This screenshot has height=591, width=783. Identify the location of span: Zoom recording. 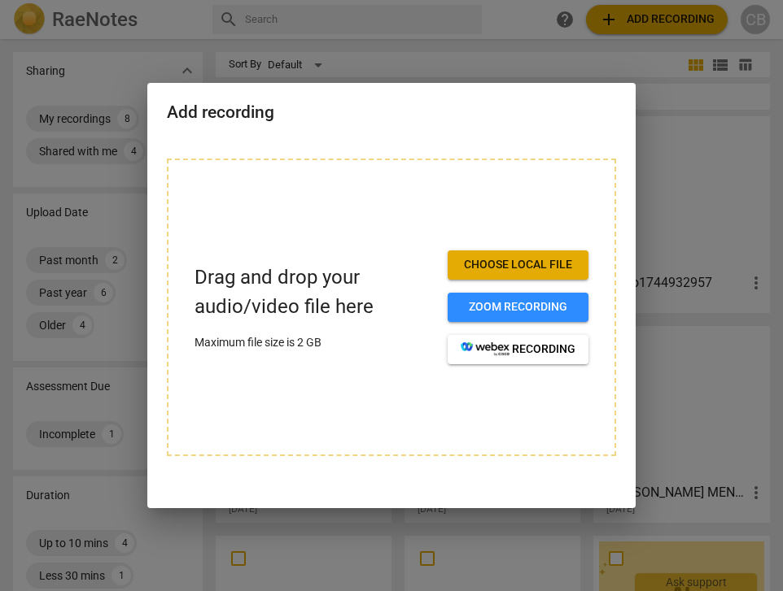
(517, 307).